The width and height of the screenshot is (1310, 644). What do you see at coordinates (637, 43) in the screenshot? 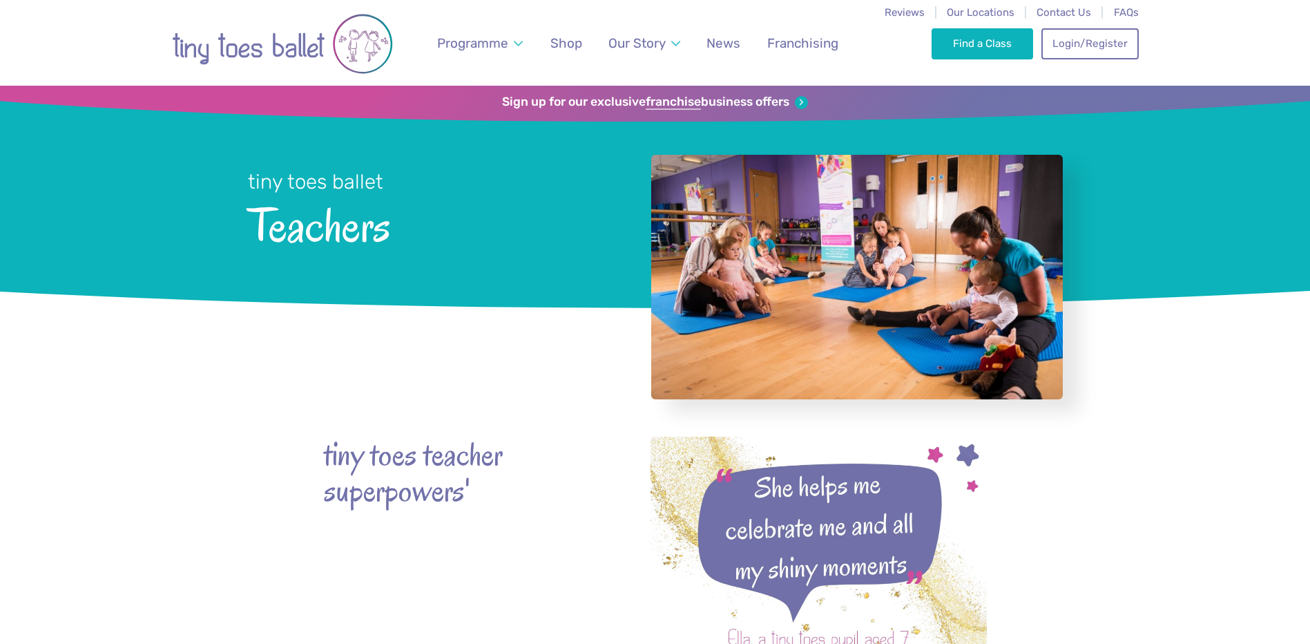
I see `span: Our Story` at bounding box center [637, 43].